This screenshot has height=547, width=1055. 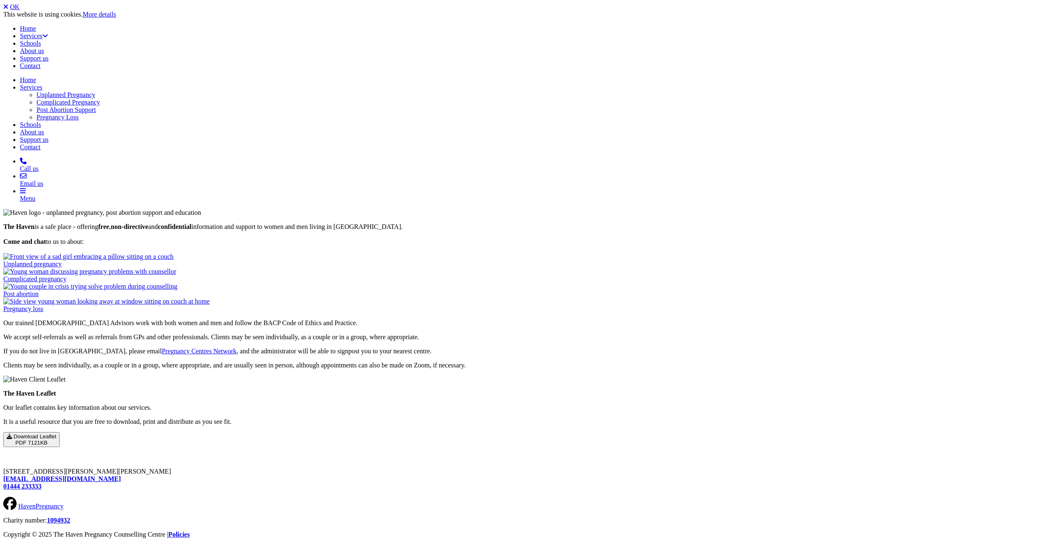 I want to click on img: Front view of a sad girl embracing a pillow sitting on a couch, so click(x=88, y=256).